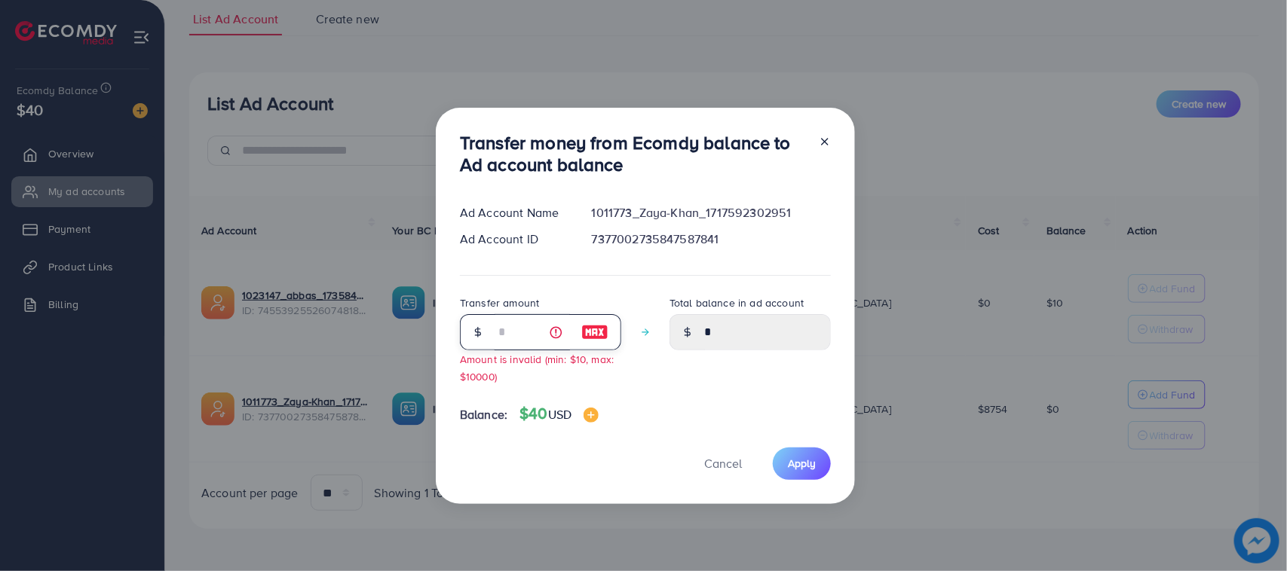 The height and width of the screenshot is (571, 1287). What do you see at coordinates (499, 303) in the screenshot?
I see `label: Transfer amount` at bounding box center [499, 303].